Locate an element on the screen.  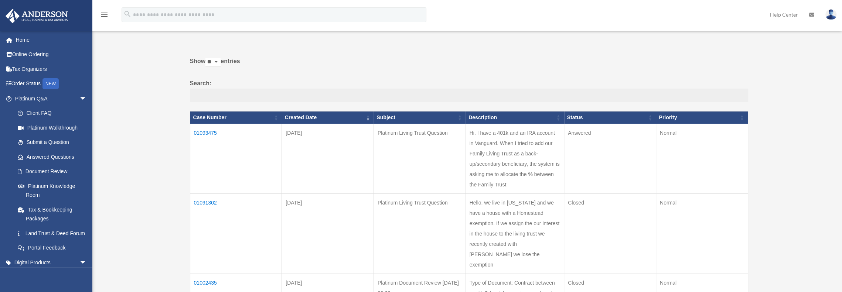
div: NEW is located at coordinates (51, 84).